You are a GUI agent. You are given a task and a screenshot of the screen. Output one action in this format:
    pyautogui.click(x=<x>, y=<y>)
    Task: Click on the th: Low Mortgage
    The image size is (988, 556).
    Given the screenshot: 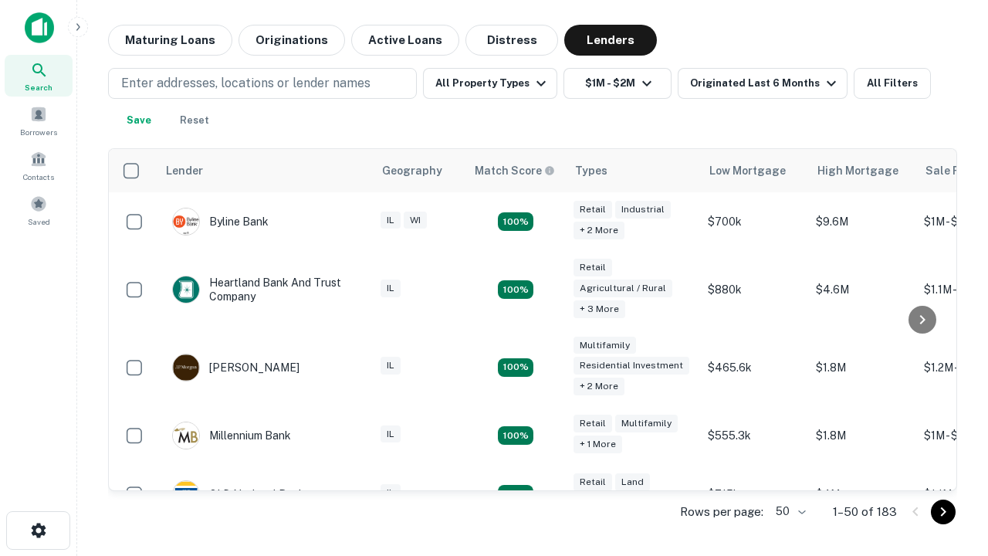 What is the action you would take?
    pyautogui.click(x=754, y=171)
    